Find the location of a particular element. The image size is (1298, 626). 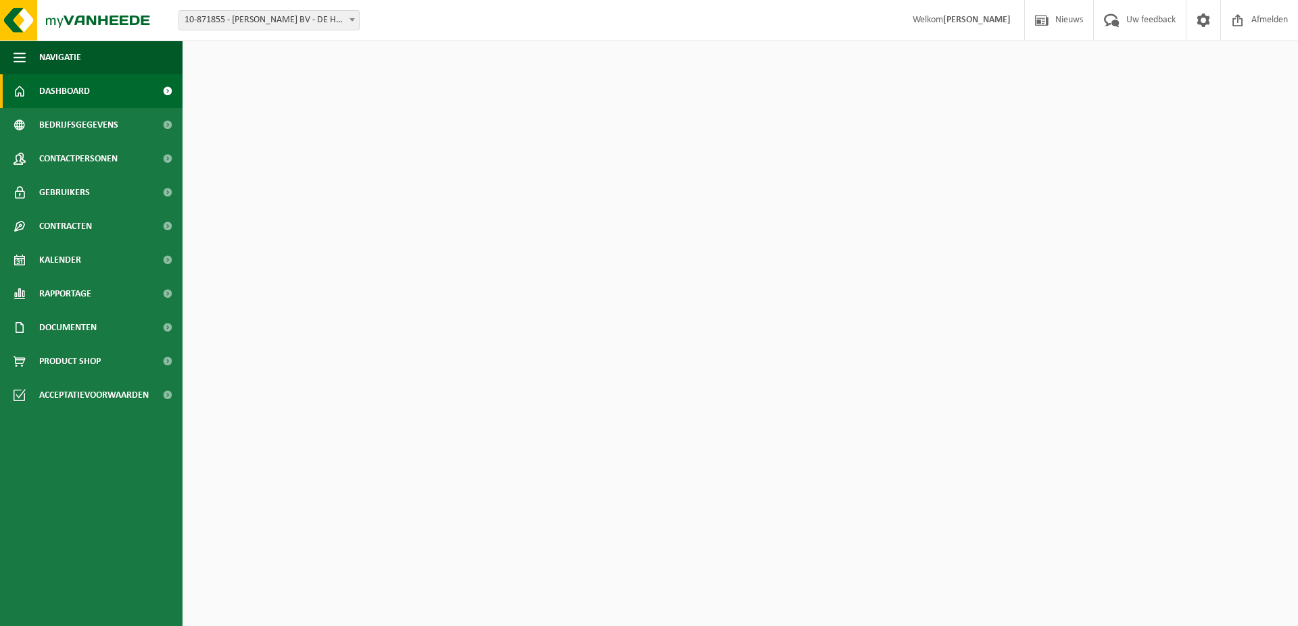

span: Navigatie is located at coordinates (60, 57).